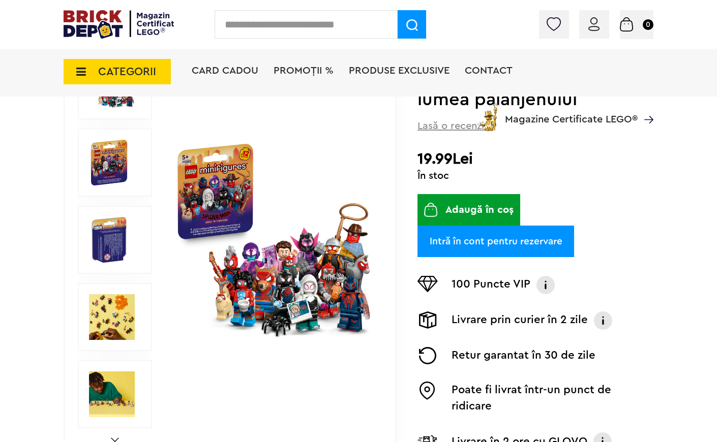  Describe the element at coordinates (546, 285) in the screenshot. I see `img: Info VIP` at that location.